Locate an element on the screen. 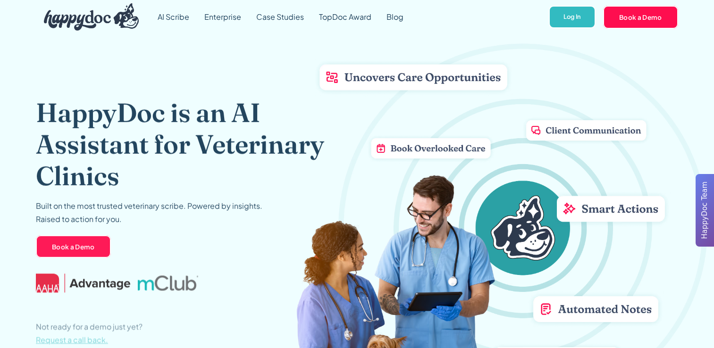  p: Not ready for a demo just yet? is located at coordinates (89, 333).